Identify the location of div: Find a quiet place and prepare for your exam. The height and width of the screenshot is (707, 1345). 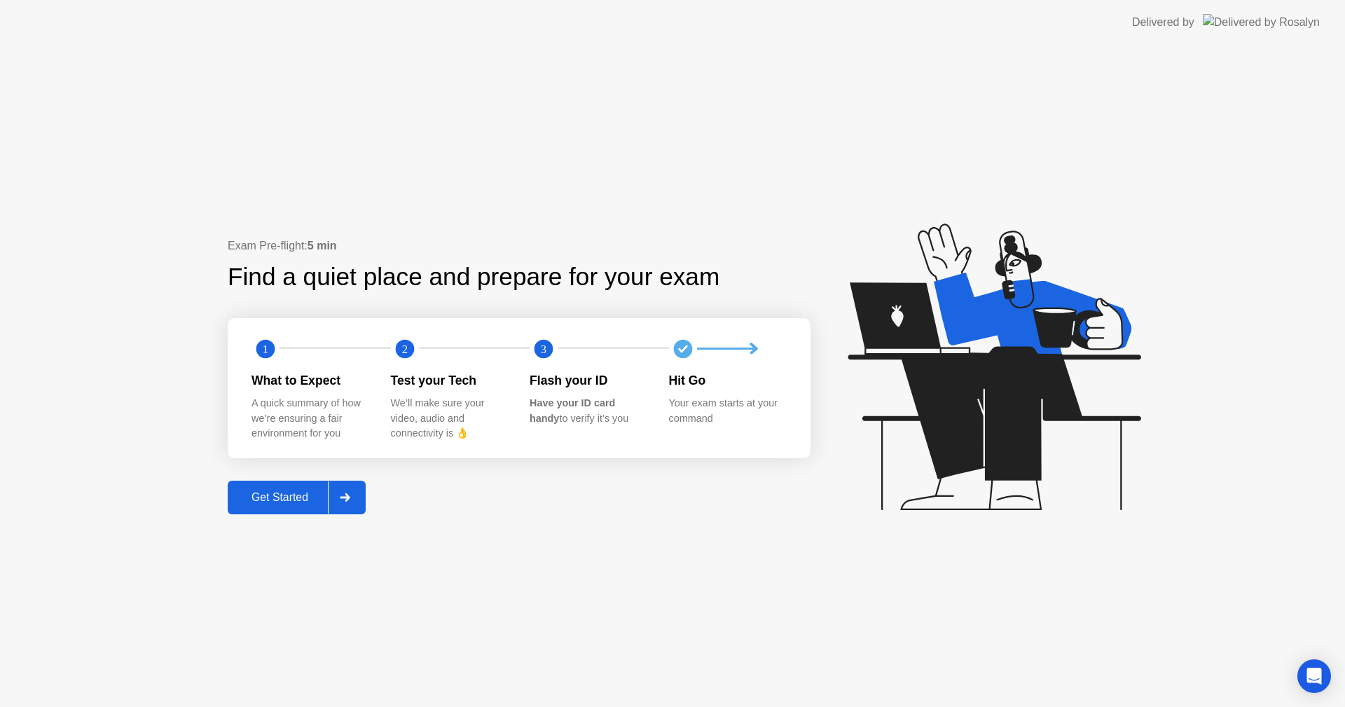
(474, 277).